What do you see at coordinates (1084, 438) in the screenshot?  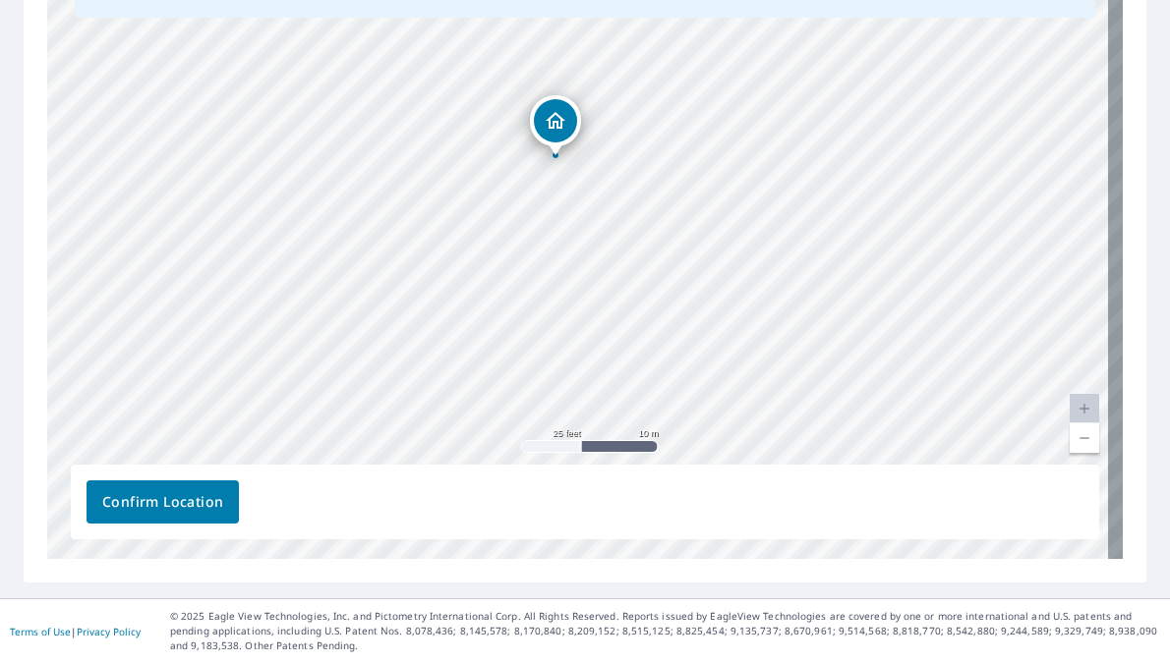 I see `a: Current Level 20, Zoom Out` at bounding box center [1084, 438].